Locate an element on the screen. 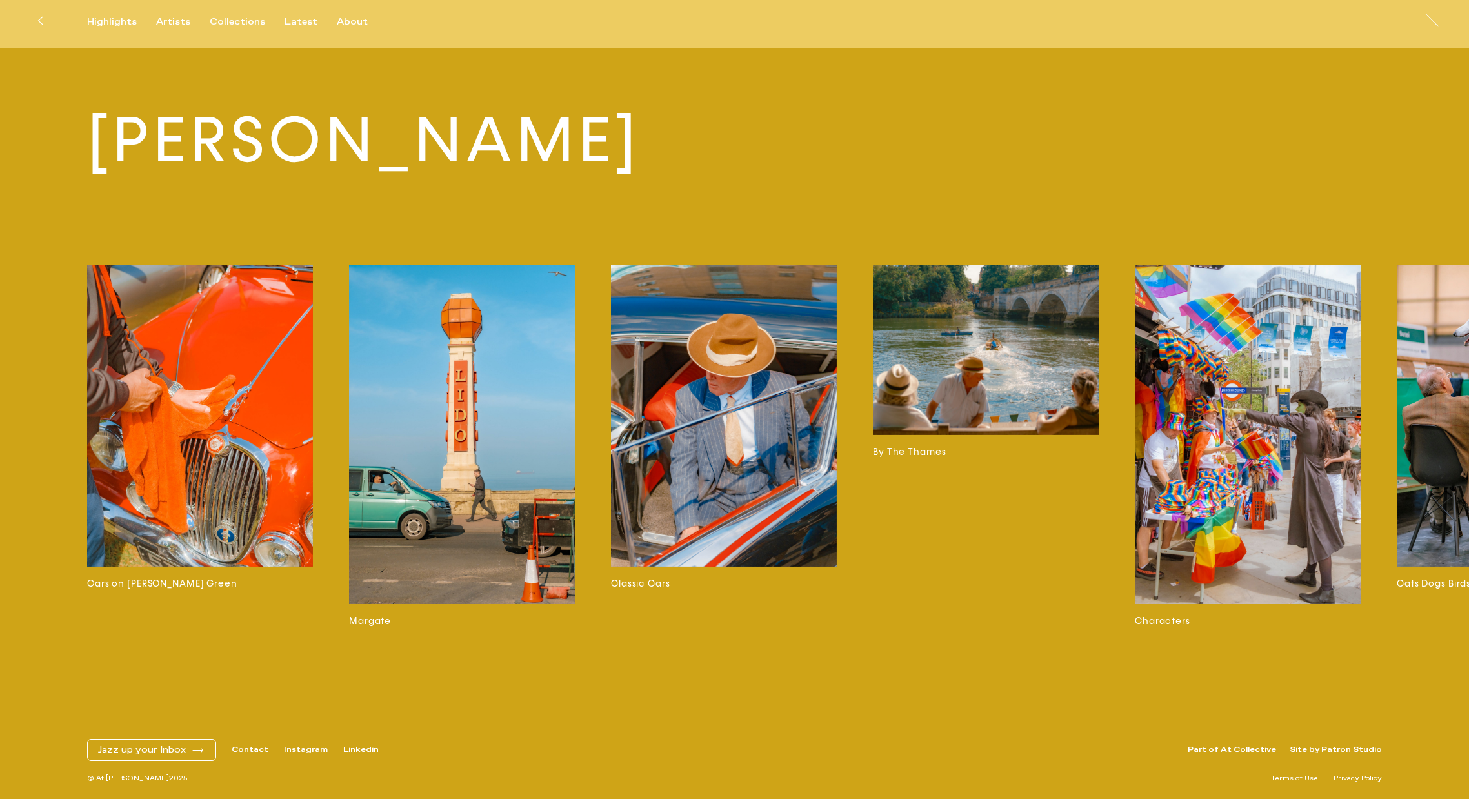 The height and width of the screenshot is (799, 1469). a: Linkedin is located at coordinates (361, 750).